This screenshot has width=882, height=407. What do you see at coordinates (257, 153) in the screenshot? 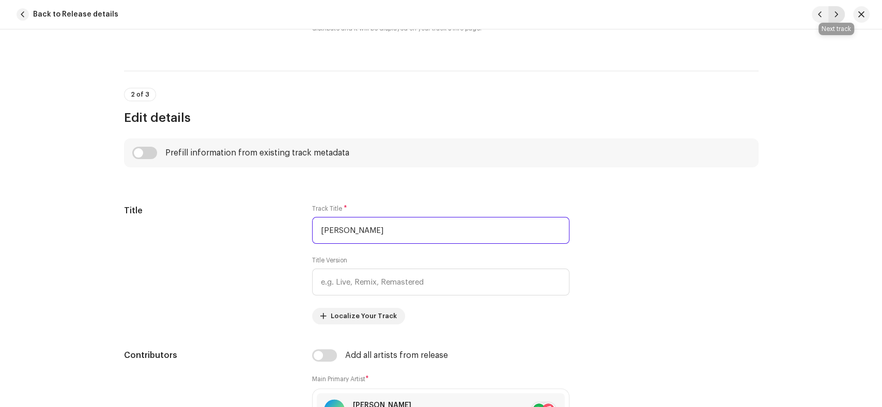
I see `div: Prefill information from existing track metadata` at bounding box center [257, 153].